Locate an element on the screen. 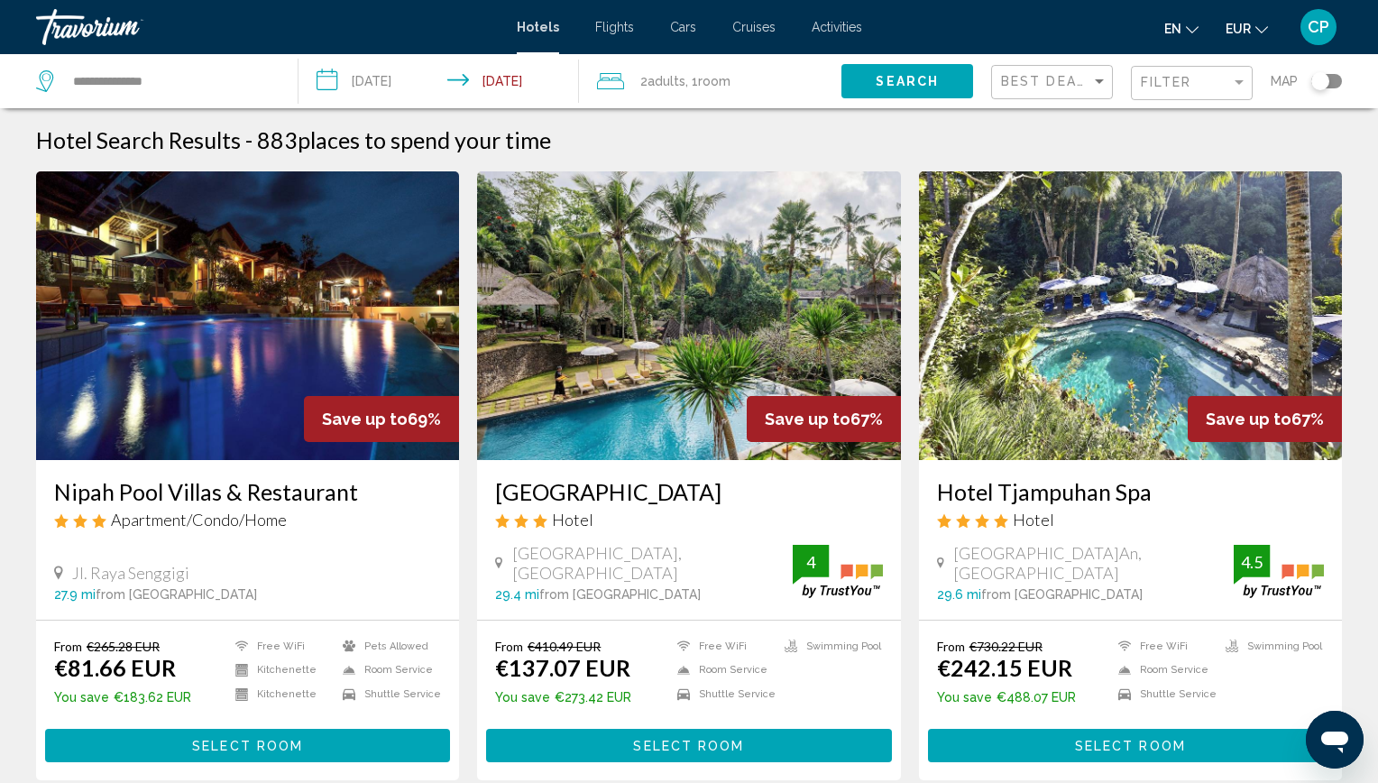 This screenshot has width=1378, height=783. span: Search is located at coordinates (907, 82).